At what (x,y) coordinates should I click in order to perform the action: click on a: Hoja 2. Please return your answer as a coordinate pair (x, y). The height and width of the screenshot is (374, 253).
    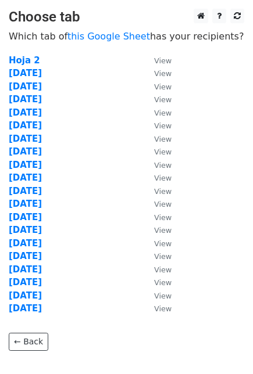
    Looking at the image, I should click on (24, 60).